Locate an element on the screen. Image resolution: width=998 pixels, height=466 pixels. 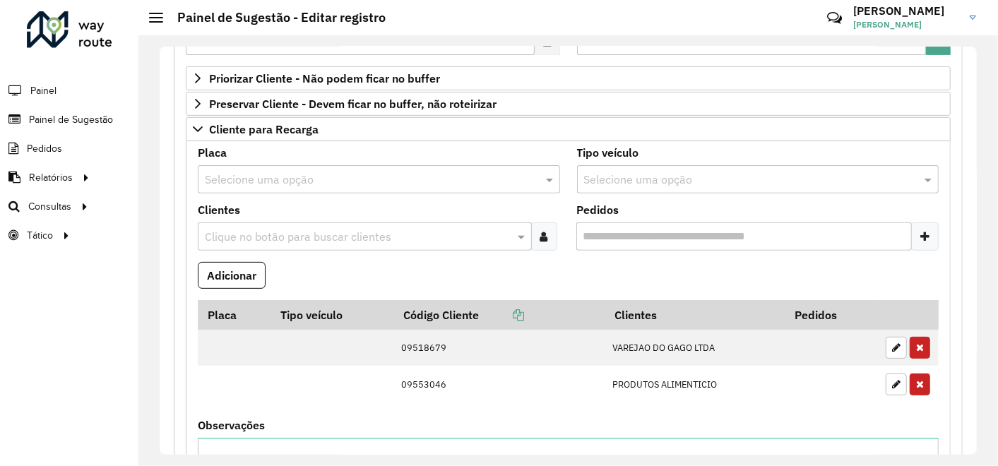
td: PRODUTOS ALIMENTICIO is located at coordinates (695, 384).